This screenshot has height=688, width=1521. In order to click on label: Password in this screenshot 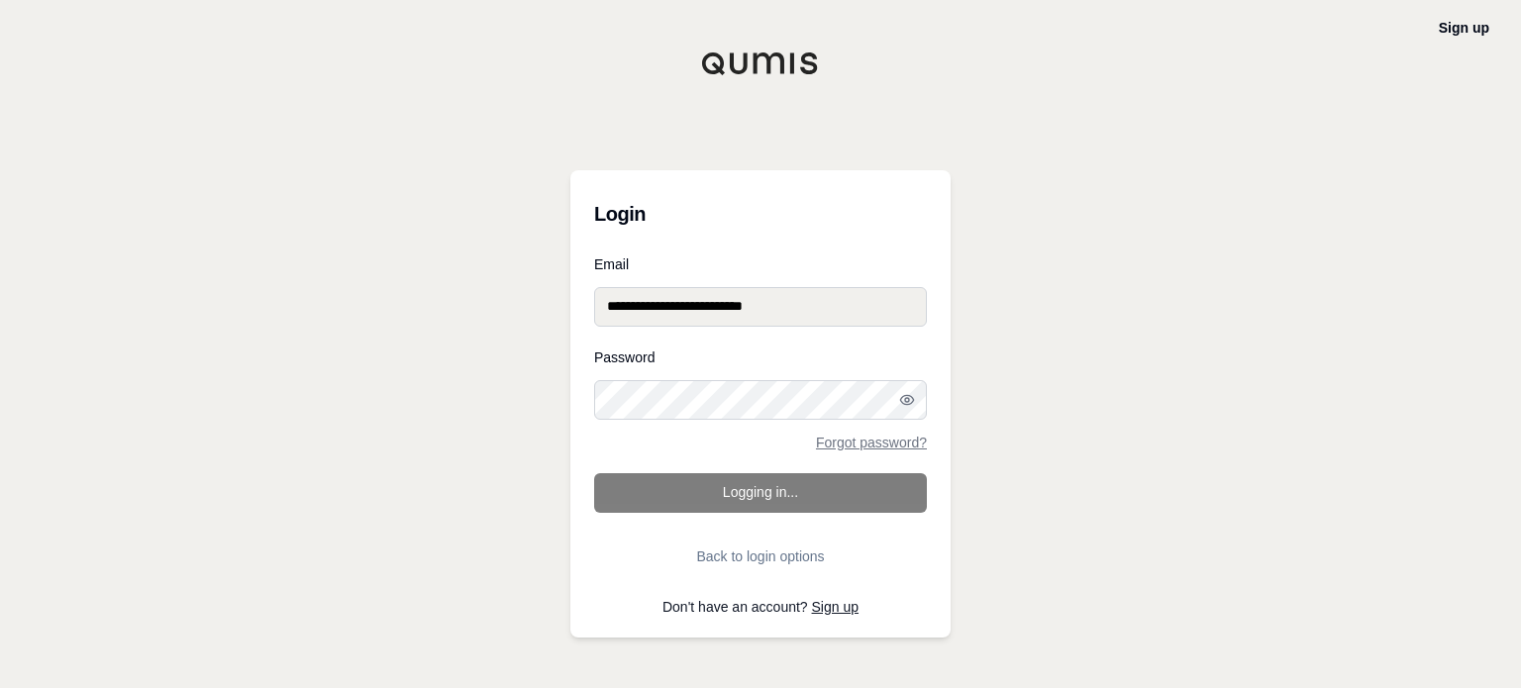, I will do `click(760, 357)`.